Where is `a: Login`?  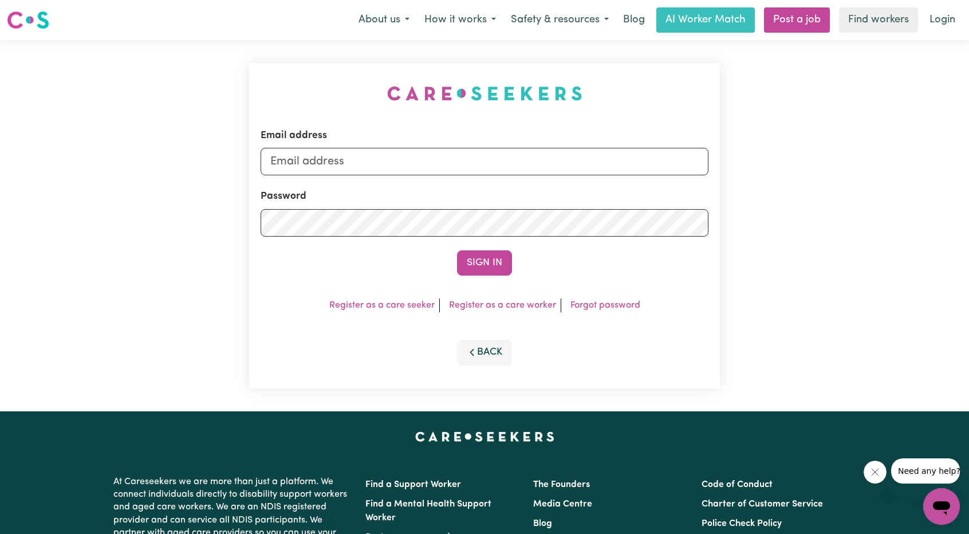 a: Login is located at coordinates (942, 20).